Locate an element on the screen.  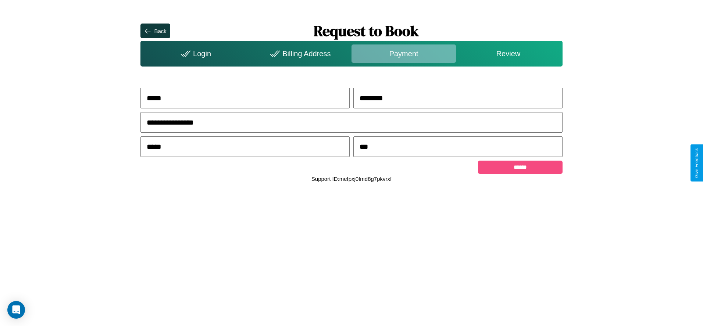
div: Give Feedback is located at coordinates (697, 163).